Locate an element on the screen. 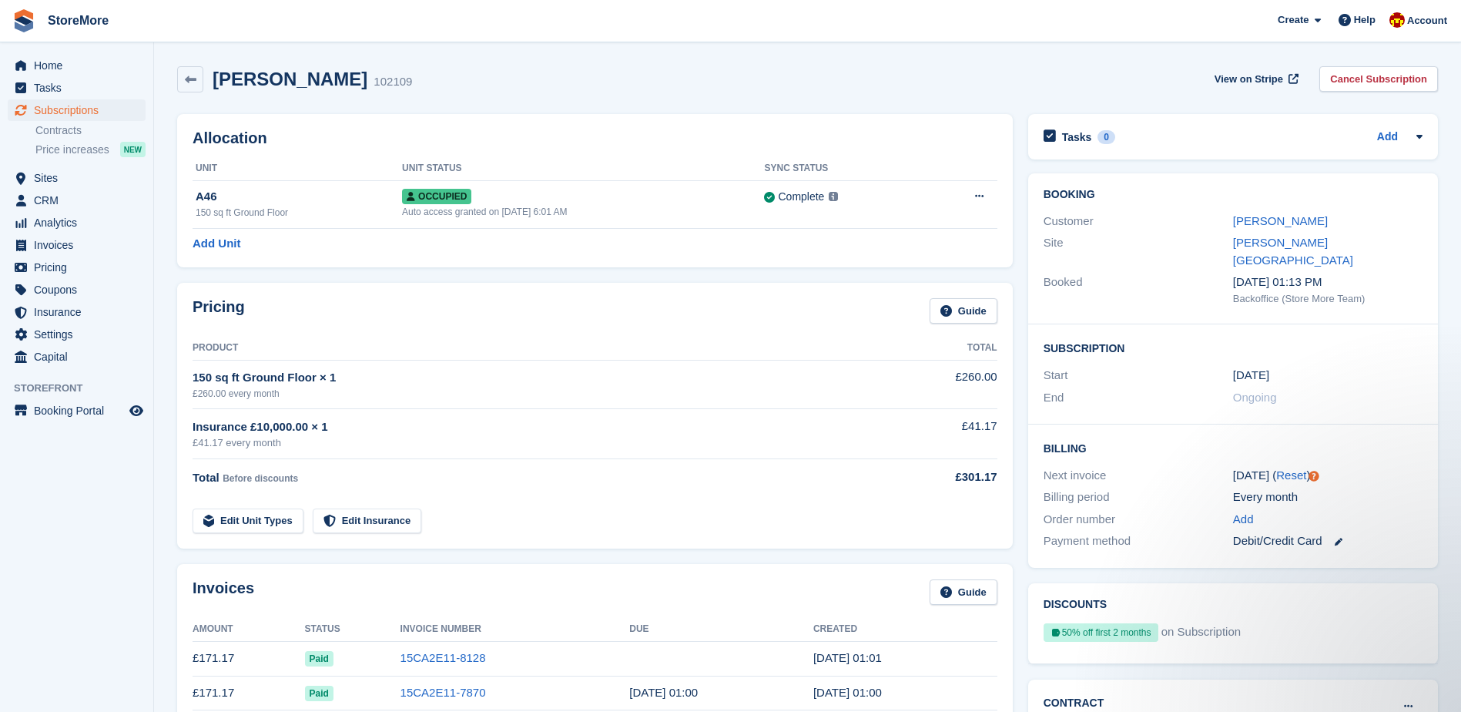 This screenshot has width=1461, height=712. span: Booking Portal is located at coordinates (80, 410).